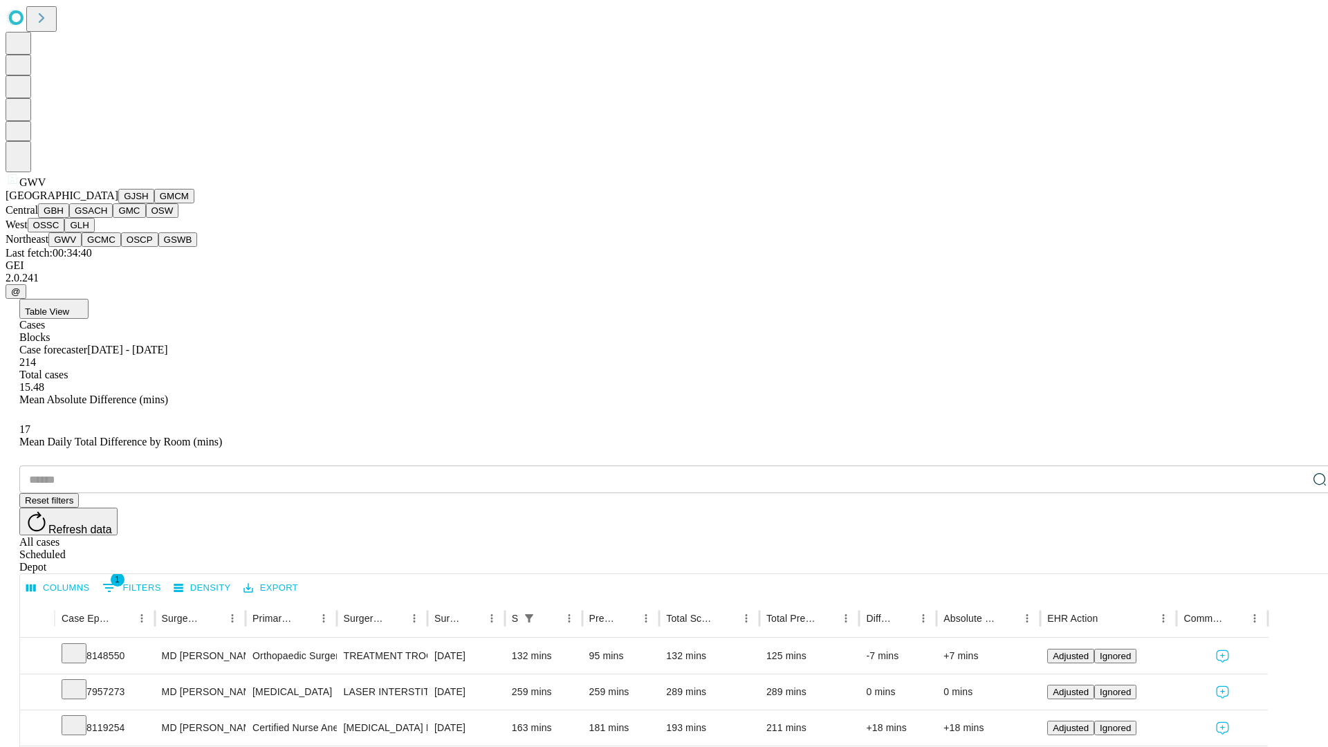 The image size is (1328, 747). I want to click on button: GWV, so click(65, 239).